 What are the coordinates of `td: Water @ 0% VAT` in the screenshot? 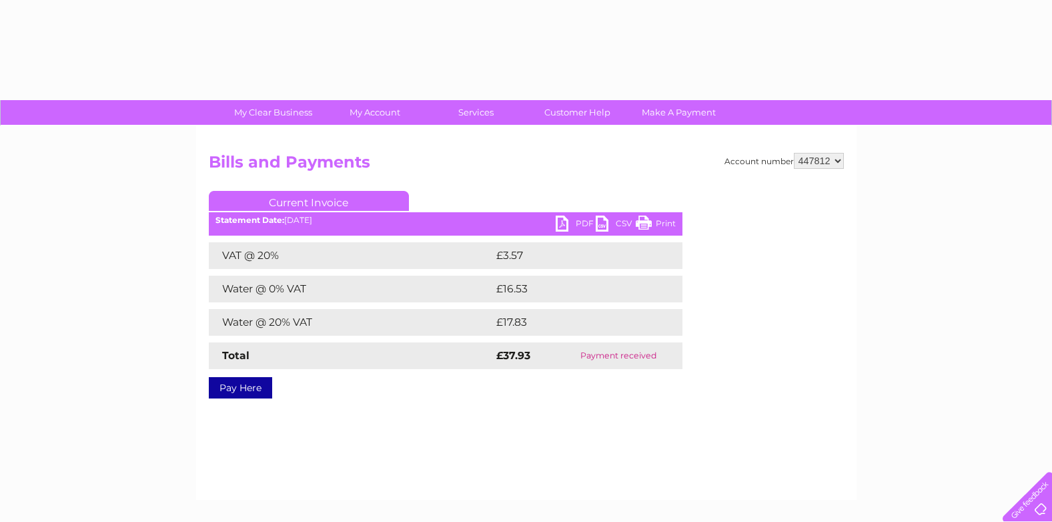 It's located at (351, 289).